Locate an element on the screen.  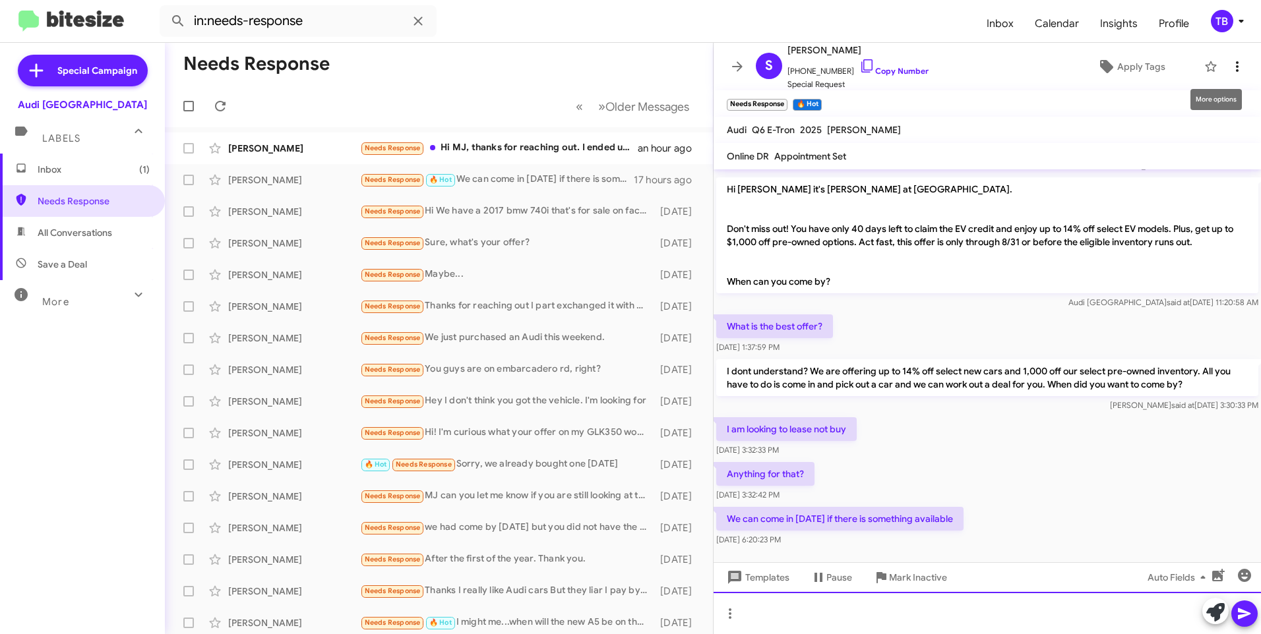
div: Thanks for reaching out I part exchanged it with Porsche Marin is located at coordinates (507, 306).